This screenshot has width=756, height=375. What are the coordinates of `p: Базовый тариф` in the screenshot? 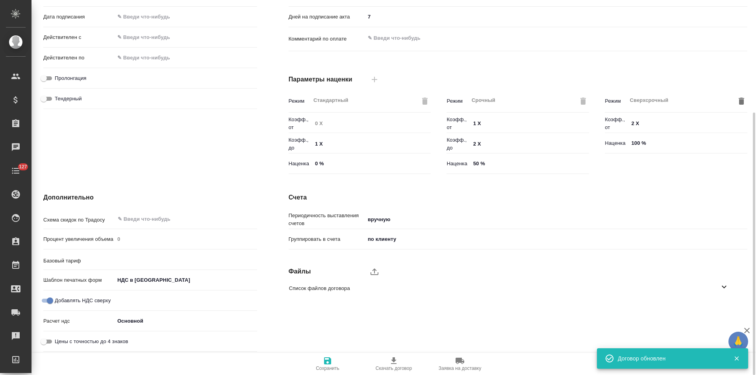 It's located at (79, 261).